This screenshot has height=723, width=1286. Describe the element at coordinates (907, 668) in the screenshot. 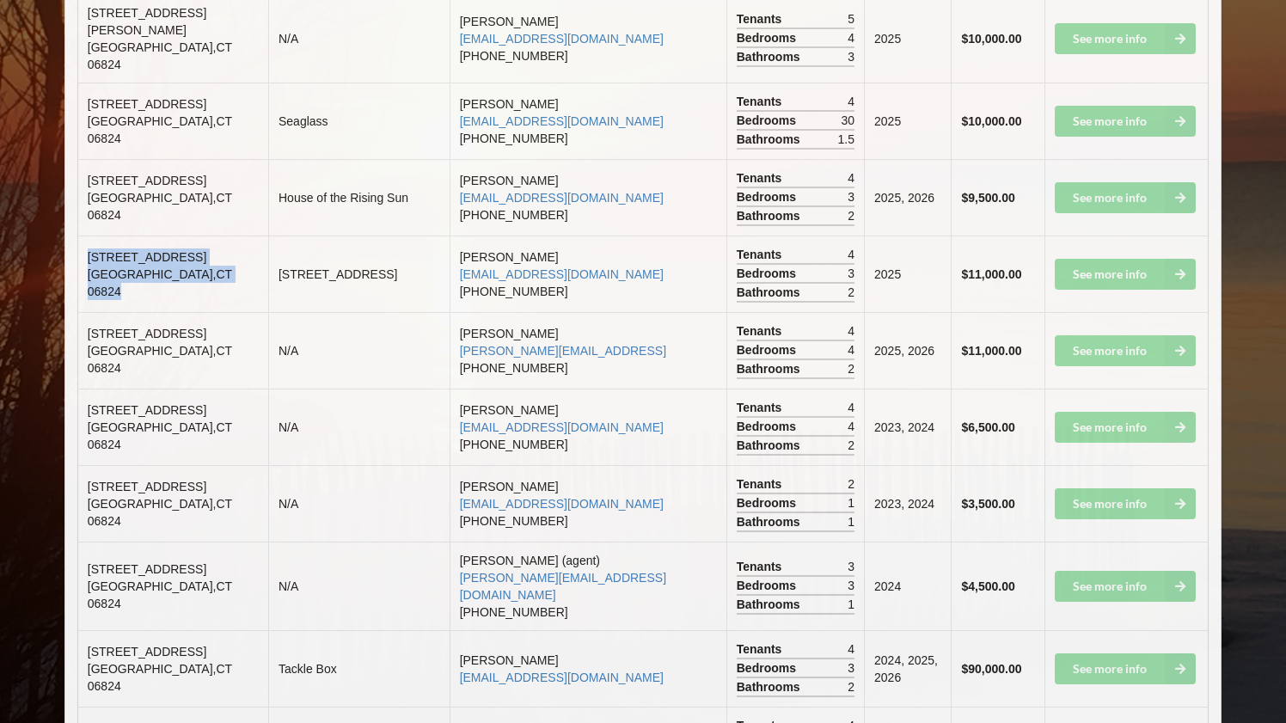

I see `td: 2024, 2025, 2026` at that location.